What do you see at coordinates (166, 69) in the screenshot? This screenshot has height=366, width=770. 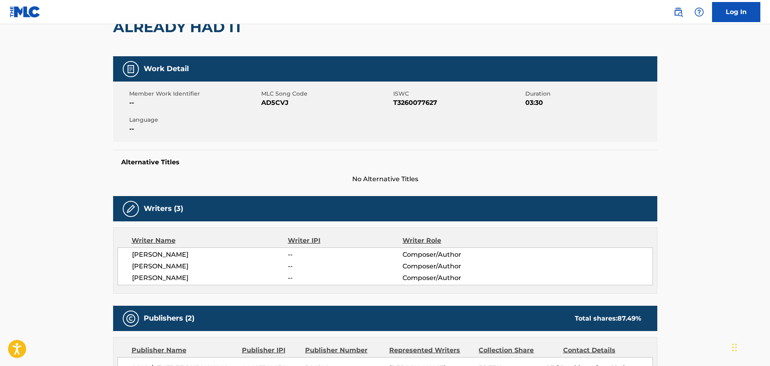 I see `h5: Work Detail` at bounding box center [166, 69].